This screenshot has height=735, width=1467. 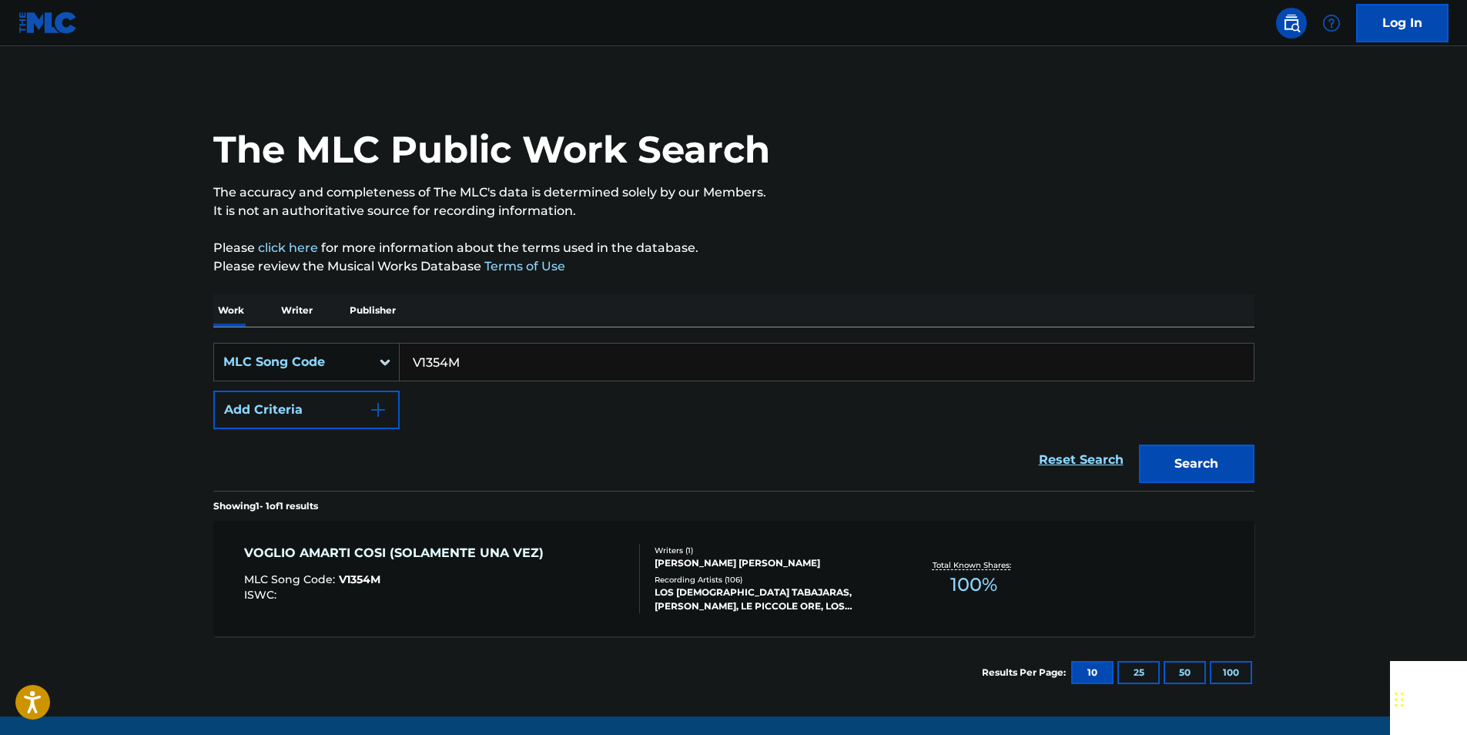 What do you see at coordinates (1399, 699) in the screenshot?
I see `div: Drag` at bounding box center [1399, 699].